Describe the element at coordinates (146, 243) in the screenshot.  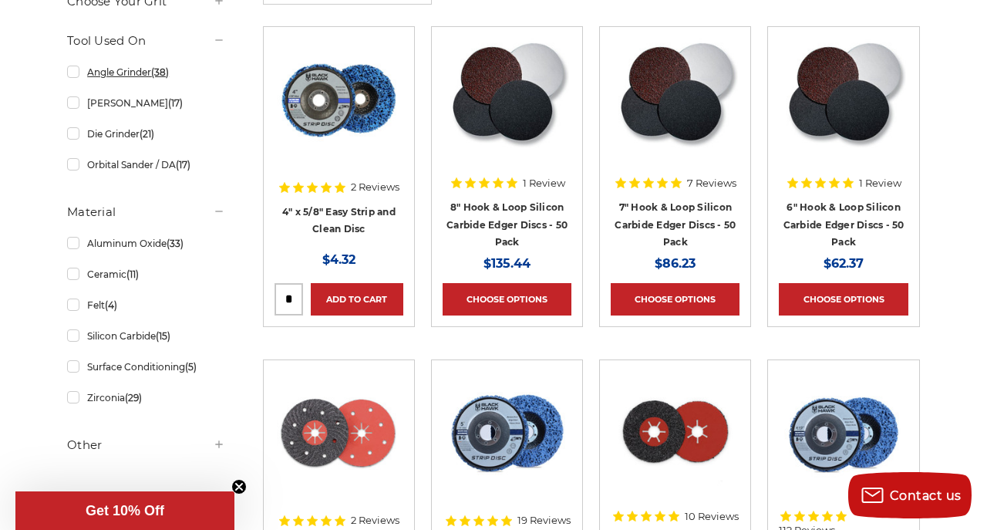
I see `a: Aluminum Oxide` at that location.